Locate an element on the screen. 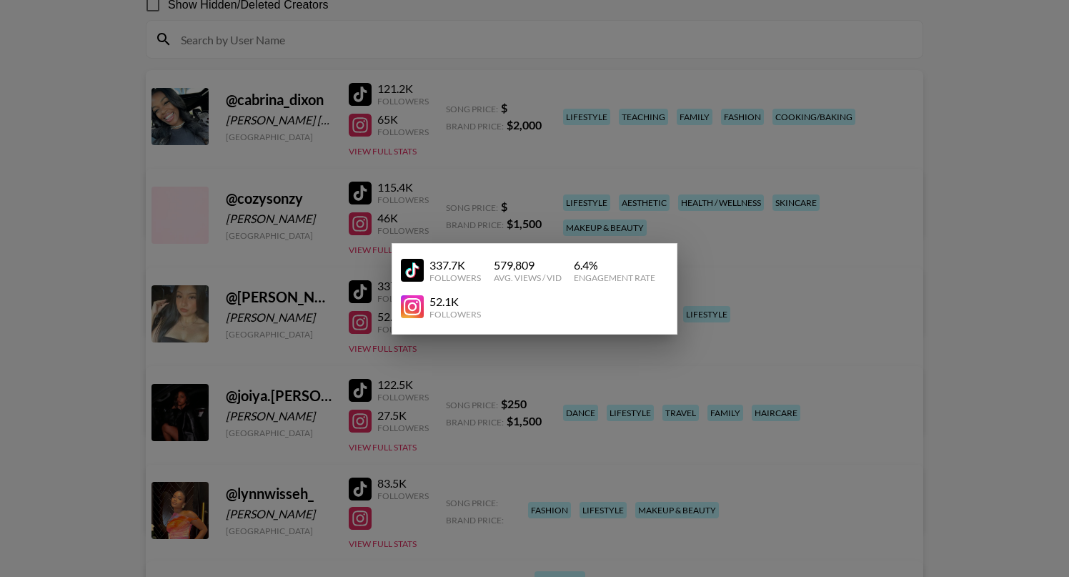  div: Engagement Rate is located at coordinates (614, 277).